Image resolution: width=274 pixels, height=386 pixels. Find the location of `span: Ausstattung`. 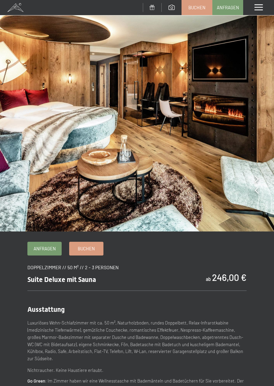

span: Ausstattung is located at coordinates (46, 309).